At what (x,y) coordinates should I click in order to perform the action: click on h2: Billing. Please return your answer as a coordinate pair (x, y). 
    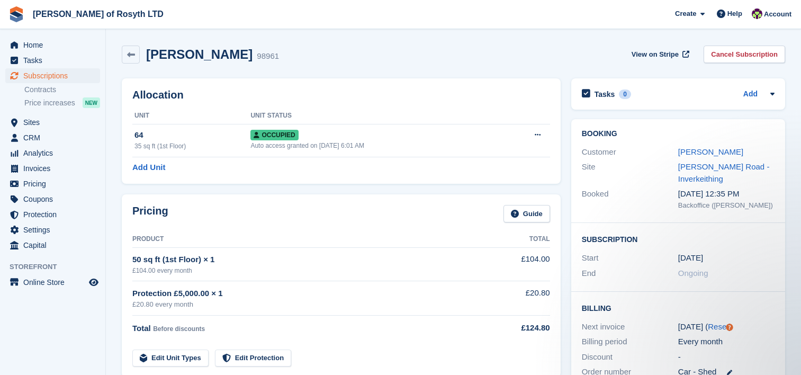
    Looking at the image, I should click on (678, 308).